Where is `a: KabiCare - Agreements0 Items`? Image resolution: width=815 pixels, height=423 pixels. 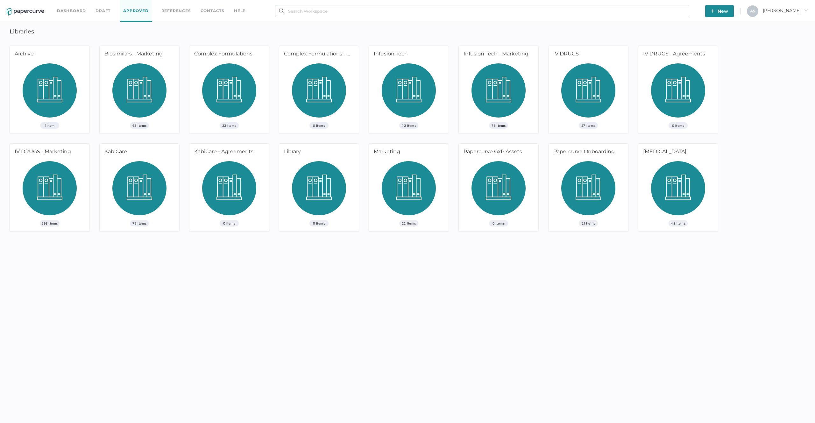 a: KabiCare - Agreements0 Items is located at coordinates (229, 187).